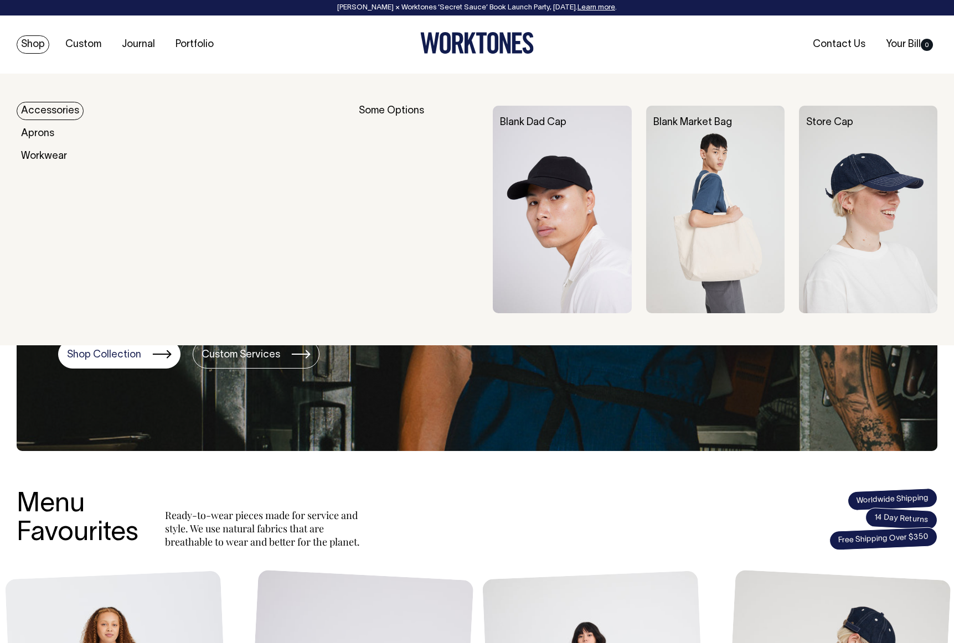 The image size is (954, 643). I want to click on a: Custom, so click(83, 44).